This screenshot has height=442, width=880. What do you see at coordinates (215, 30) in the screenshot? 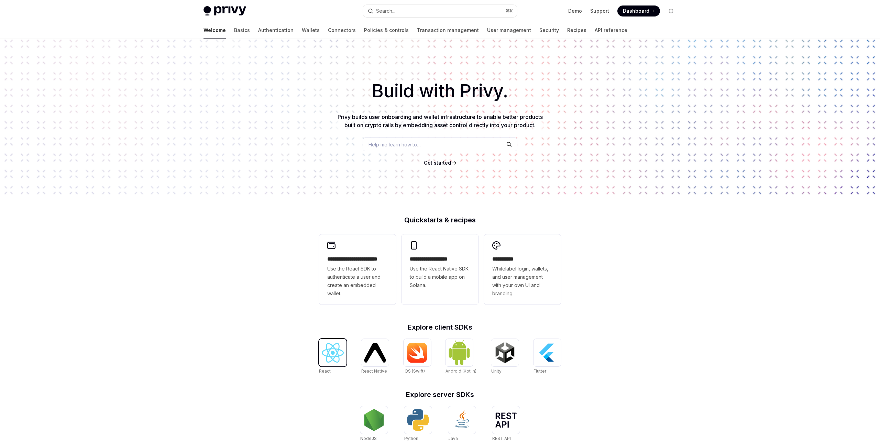
I see `a: Welcome` at bounding box center [215, 30].